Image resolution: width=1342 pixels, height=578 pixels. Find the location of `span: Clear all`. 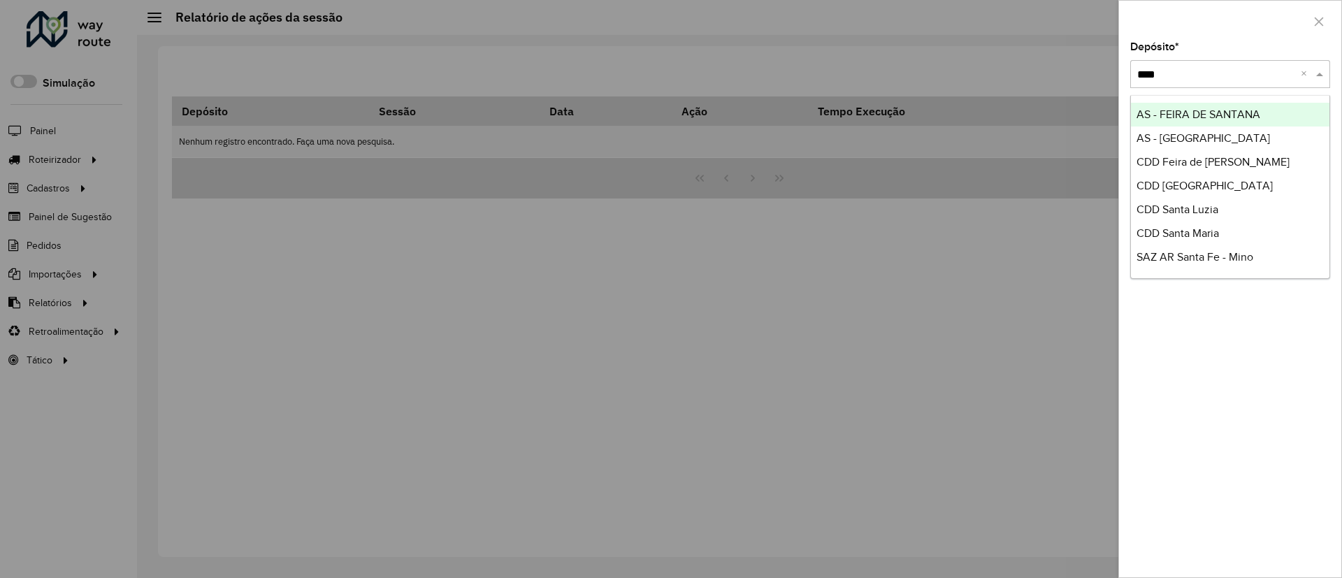

span: Clear all is located at coordinates (1307, 74).